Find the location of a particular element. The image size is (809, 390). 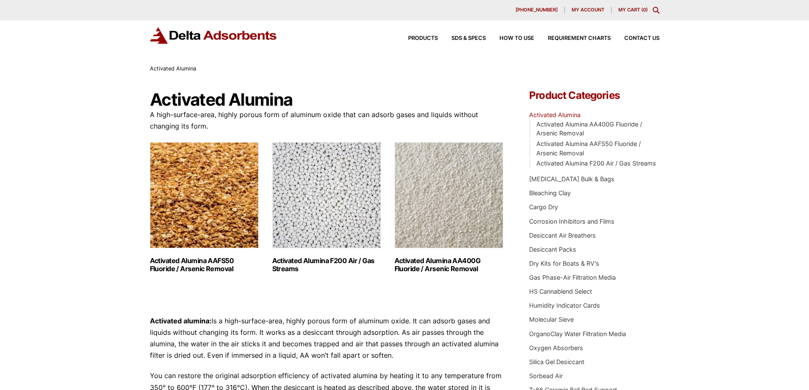

span: Requirement Charts is located at coordinates (579, 38).